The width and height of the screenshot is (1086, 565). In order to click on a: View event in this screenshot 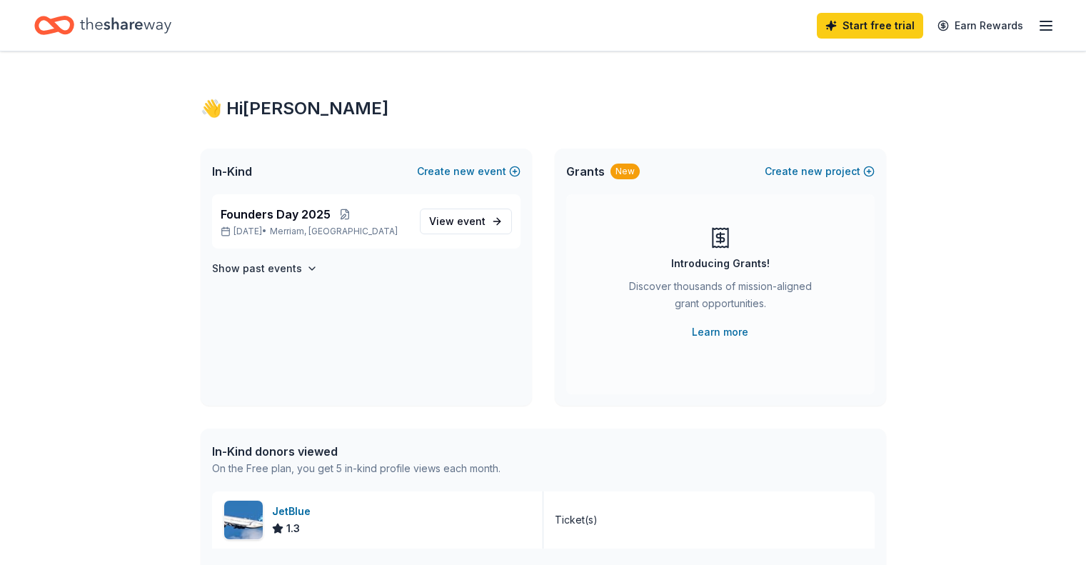, I will do `click(465, 221)`.